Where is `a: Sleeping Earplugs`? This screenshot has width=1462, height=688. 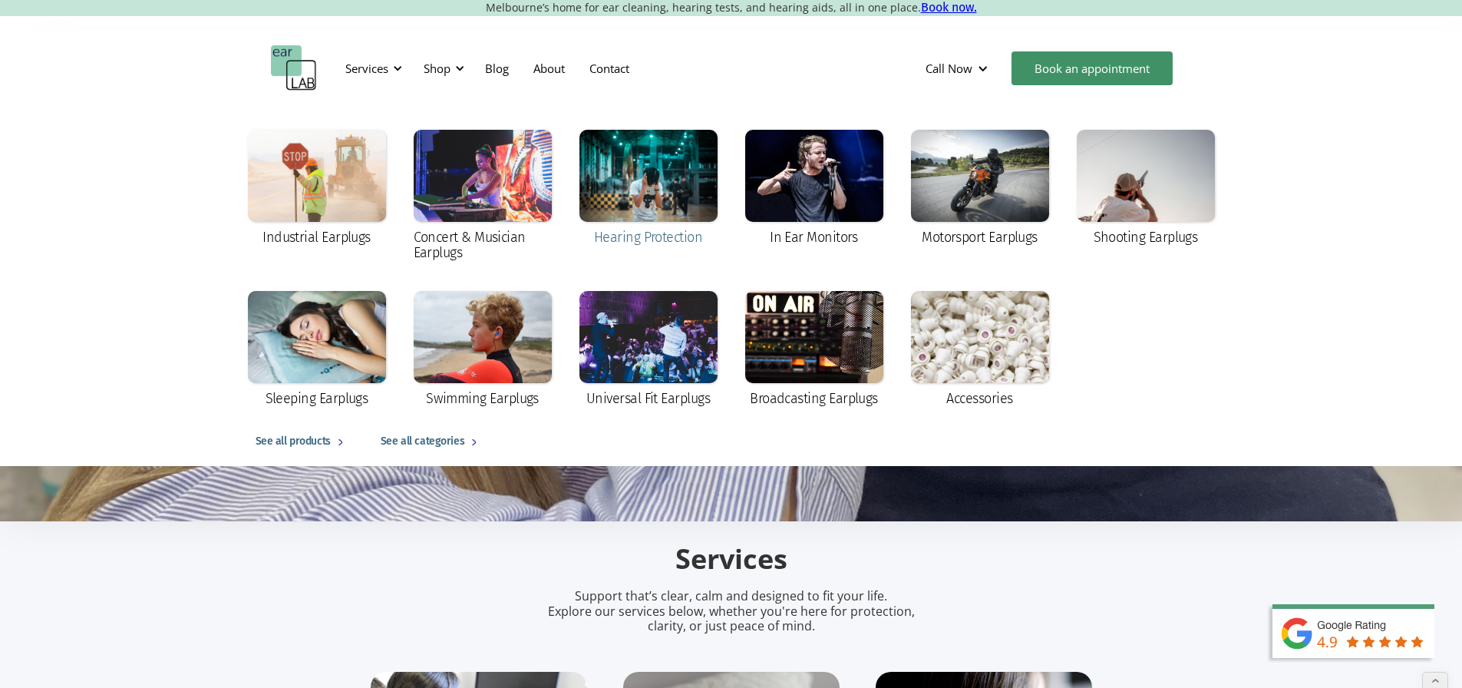 a: Sleeping Earplugs is located at coordinates (317, 350).